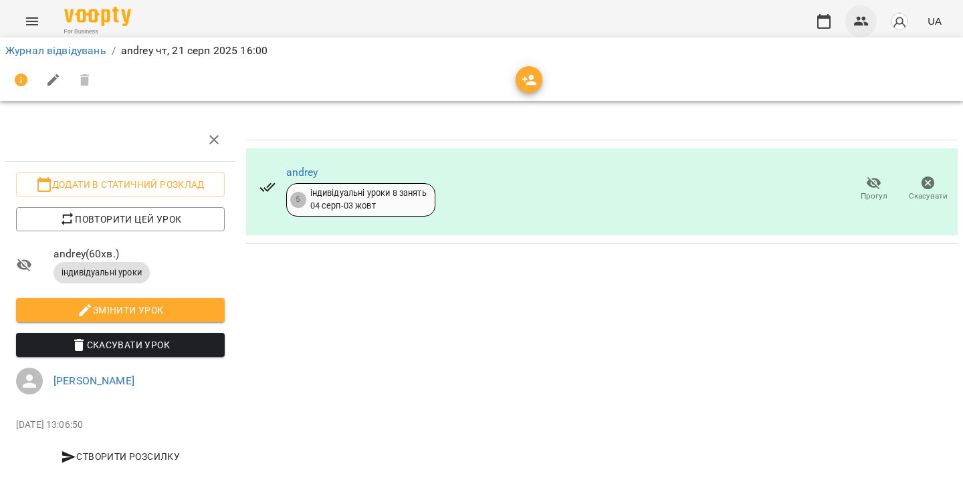  I want to click on span: індивідуальні уроки, so click(102, 273).